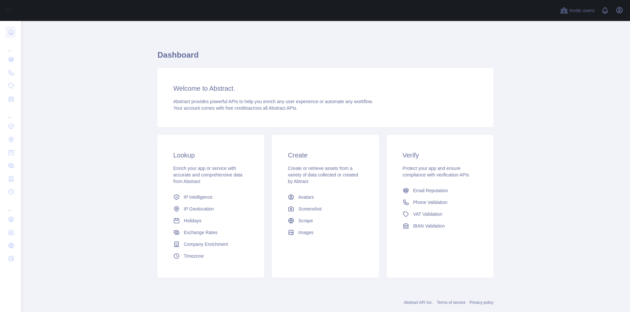  Describe the element at coordinates (210, 245) in the screenshot. I see `a: Company Enrichment` at that location.